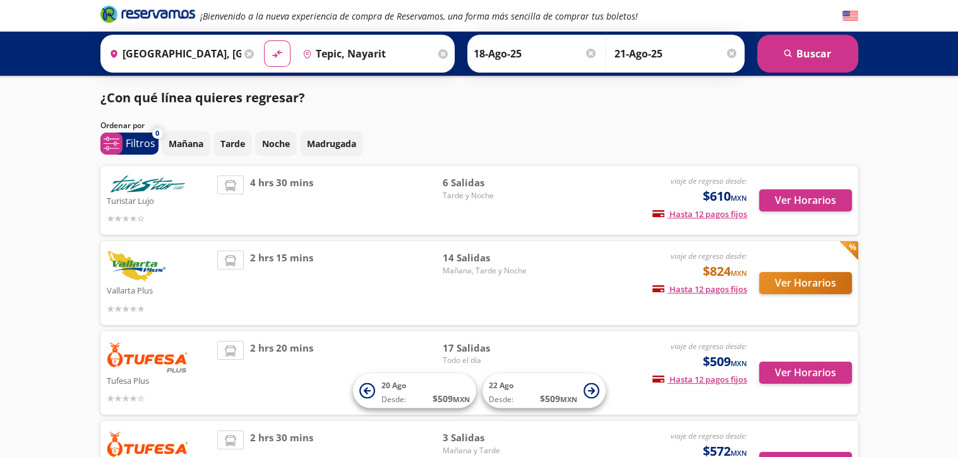 This screenshot has height=457, width=958. Describe the element at coordinates (332, 143) in the screenshot. I see `button: Madrugada` at that location.